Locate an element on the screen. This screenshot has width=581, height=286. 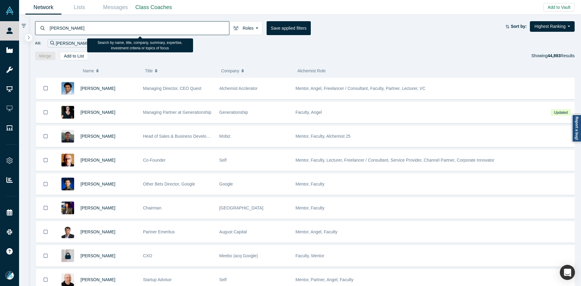
img: Steven Kan's Profile Image is located at coordinates (68, 184).